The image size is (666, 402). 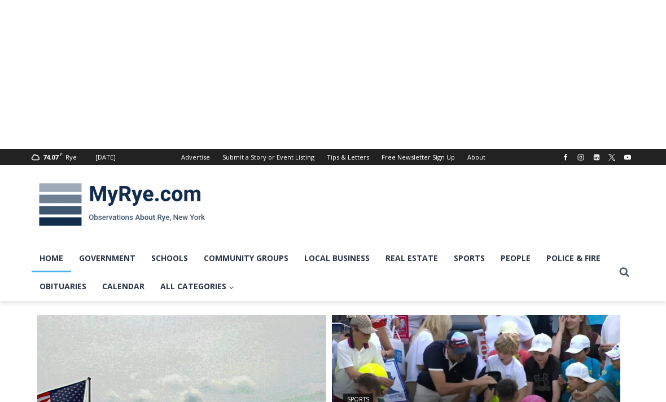 What do you see at coordinates (337, 259) in the screenshot?
I see `a: Local Business` at bounding box center [337, 259].